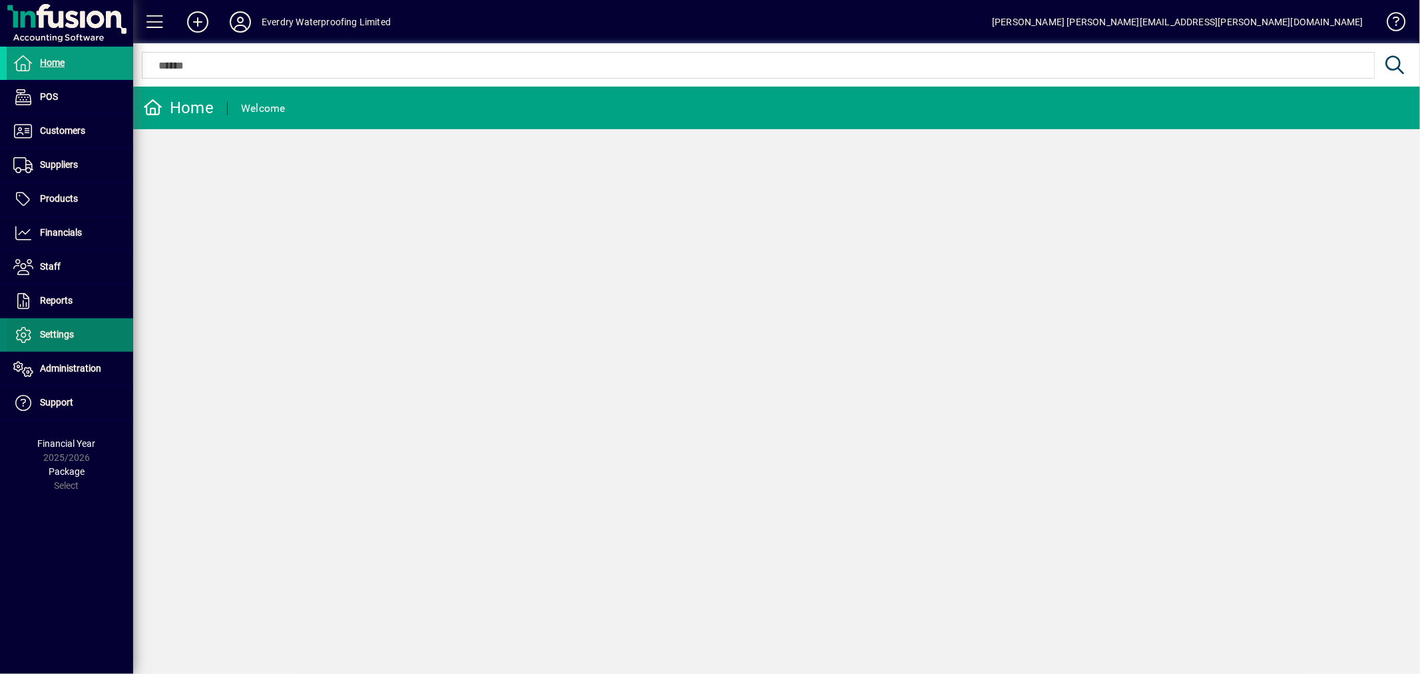 This screenshot has width=1420, height=674. I want to click on button: Add, so click(198, 22).